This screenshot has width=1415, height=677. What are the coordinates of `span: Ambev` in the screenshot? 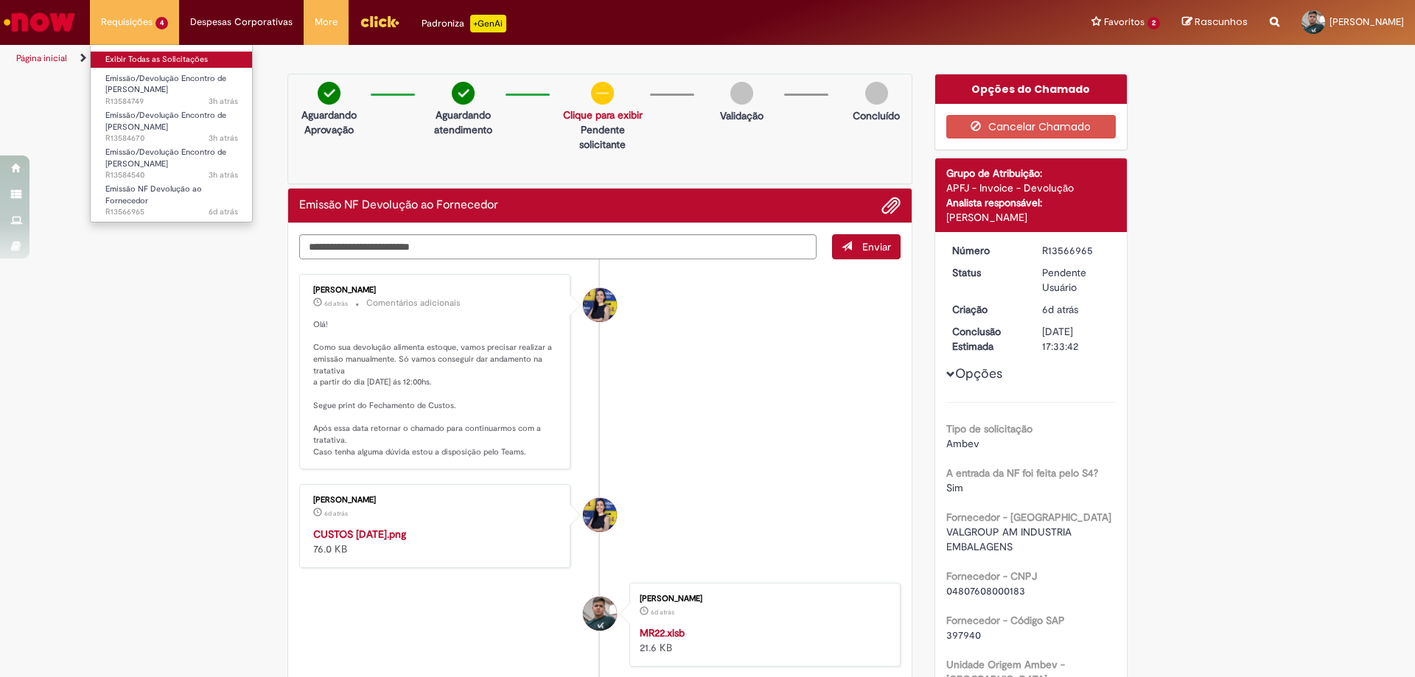 It's located at (963, 444).